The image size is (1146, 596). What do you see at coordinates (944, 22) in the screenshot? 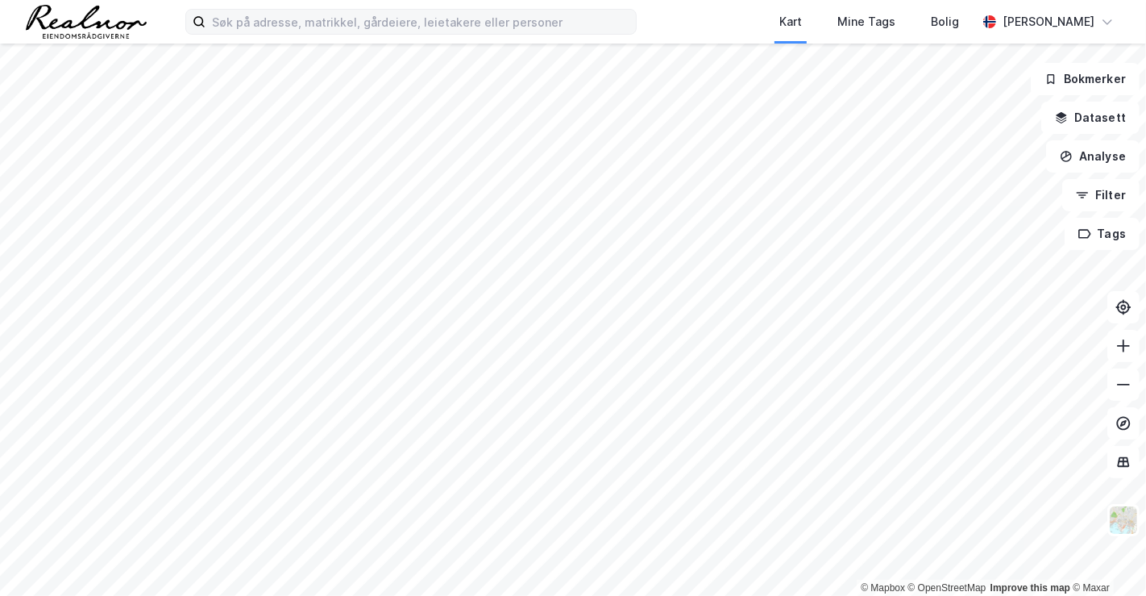
I see `div: Bolig` at bounding box center [944, 22].